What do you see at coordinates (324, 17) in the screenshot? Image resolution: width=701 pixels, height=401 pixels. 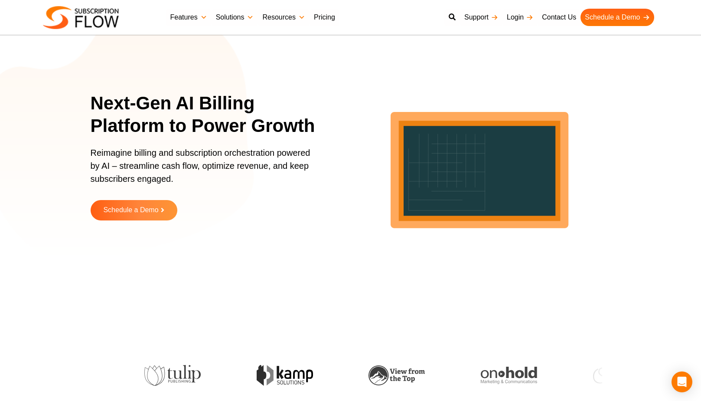 I see `a: Pricing` at bounding box center [324, 17].